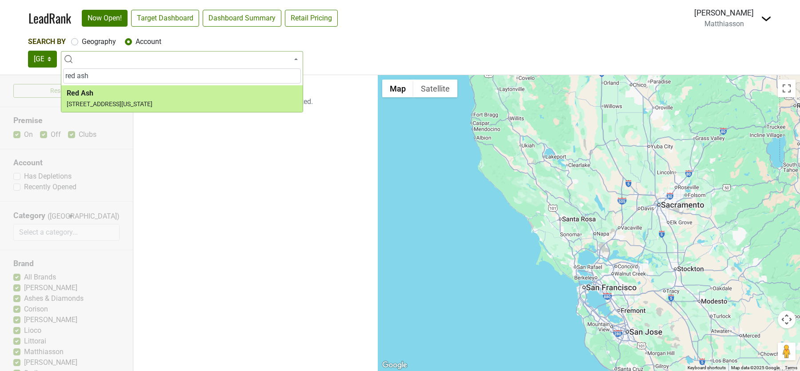 The height and width of the screenshot is (371, 800). Describe the element at coordinates (787, 88) in the screenshot. I see `button: Toggle fullscreen view` at that location.